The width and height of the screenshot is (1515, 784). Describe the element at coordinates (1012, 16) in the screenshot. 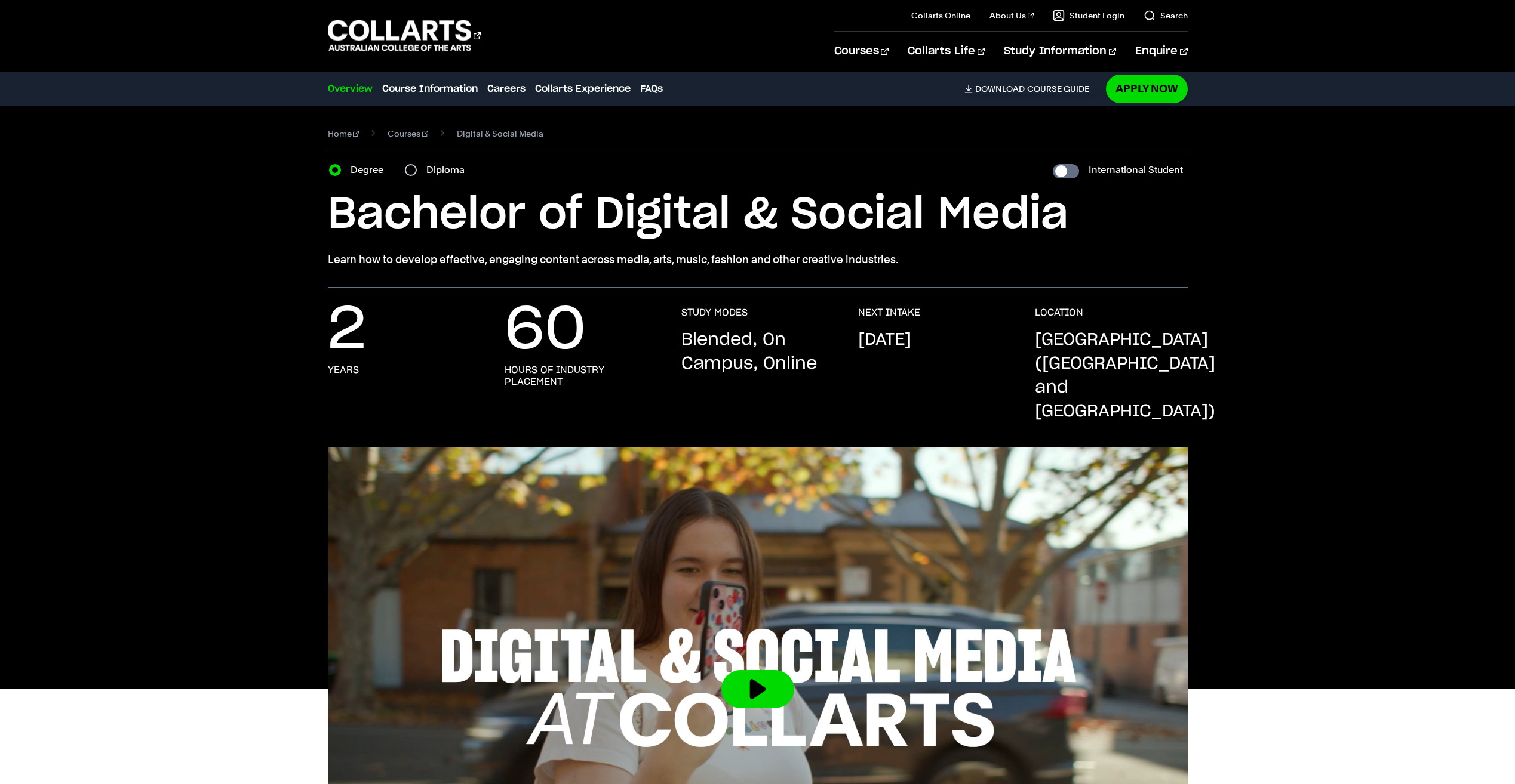

I see `a: About Us` at that location.